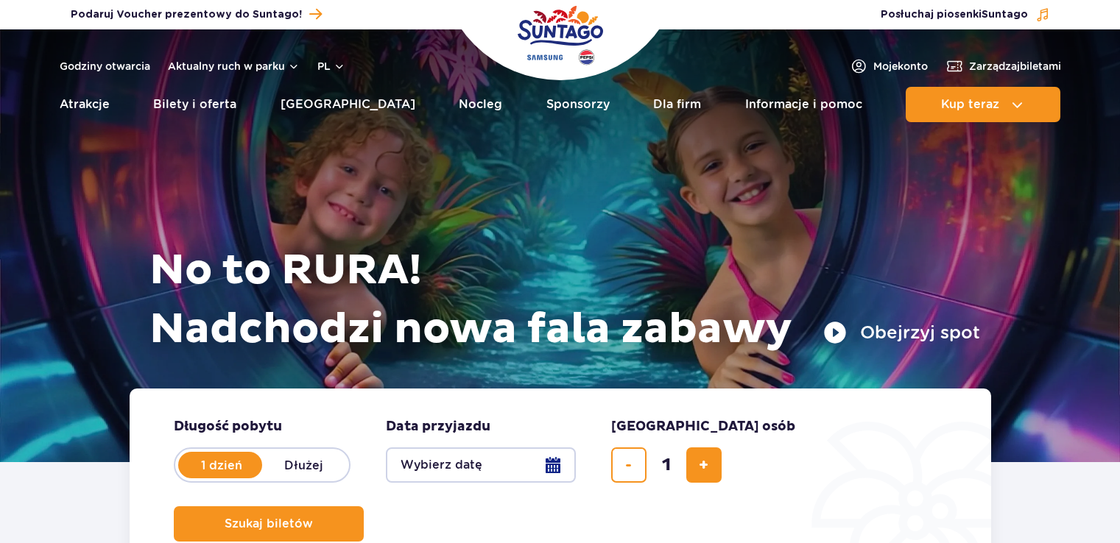 This screenshot has width=1120, height=543. What do you see at coordinates (983, 105) in the screenshot?
I see `button: Kup teraz` at bounding box center [983, 105].